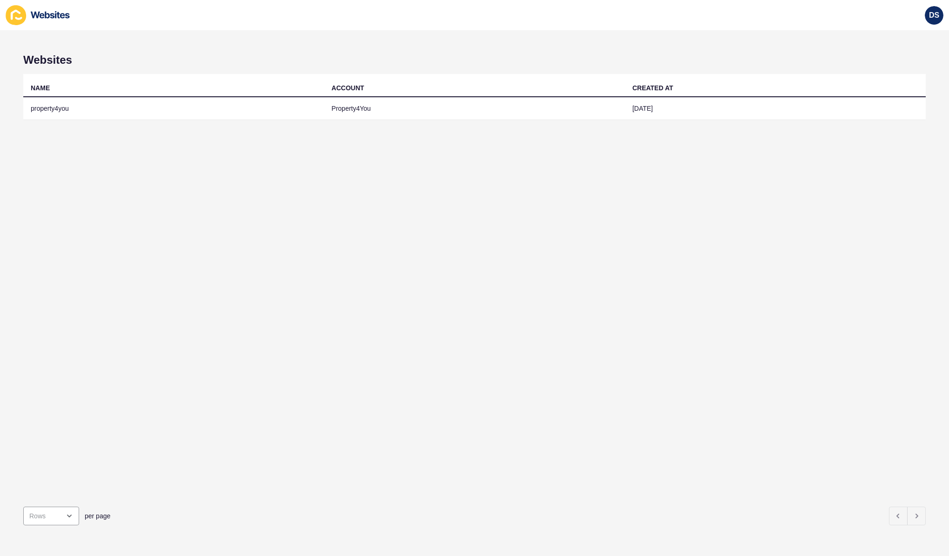  Describe the element at coordinates (348, 88) in the screenshot. I see `div: ACCOUNT` at that location.